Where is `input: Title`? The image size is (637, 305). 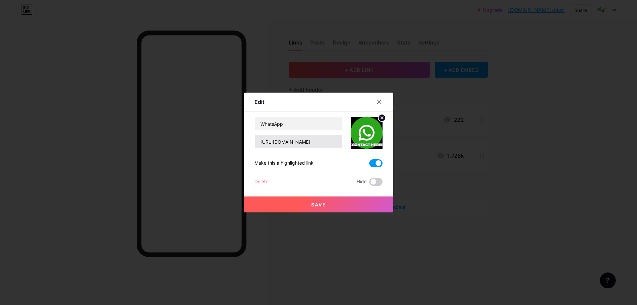 input: Title is located at coordinates (299, 124).